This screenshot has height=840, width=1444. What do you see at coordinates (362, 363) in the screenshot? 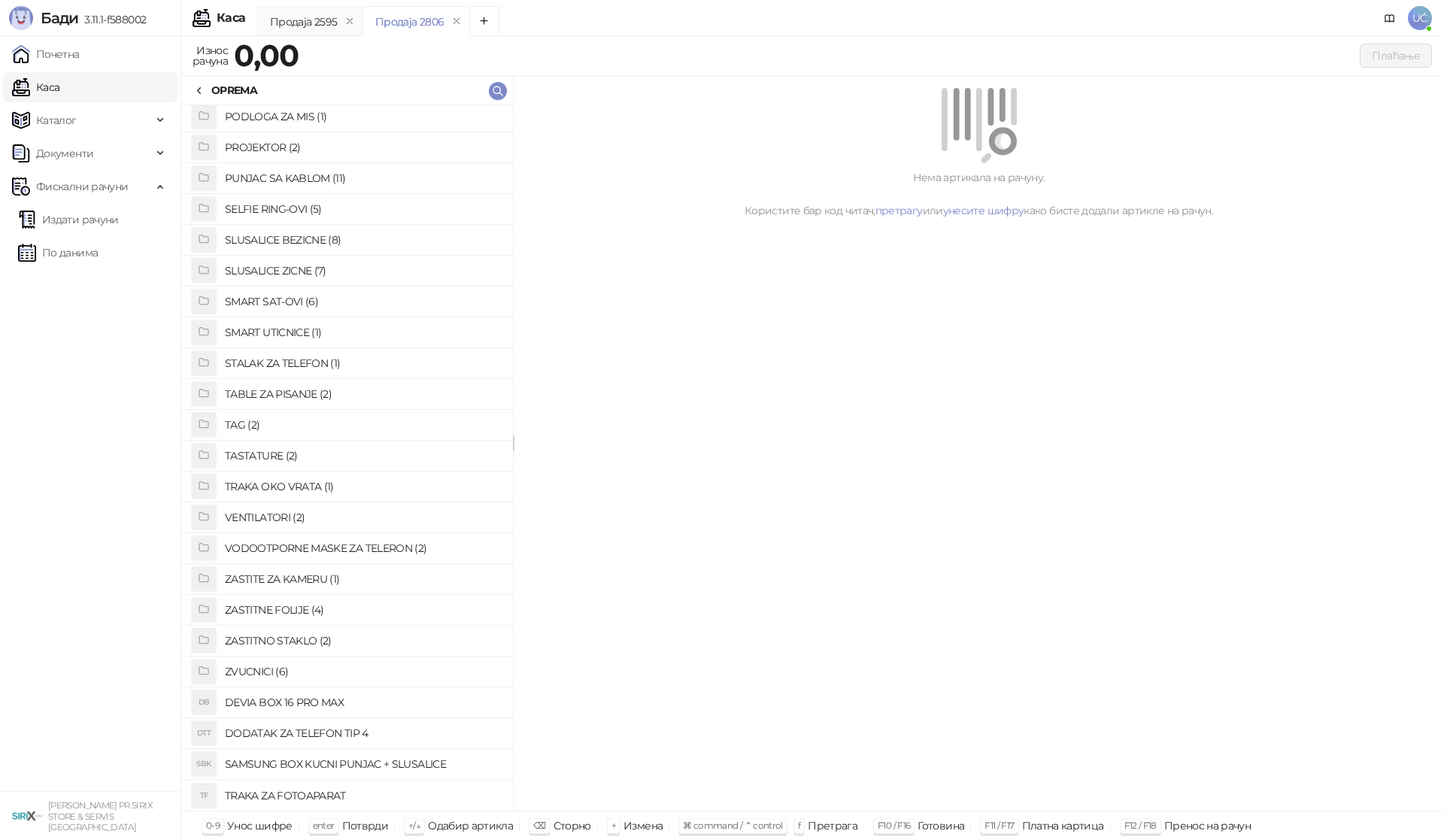
I see `h4: STALAK ZA TELEFON (1)` at bounding box center [362, 363].